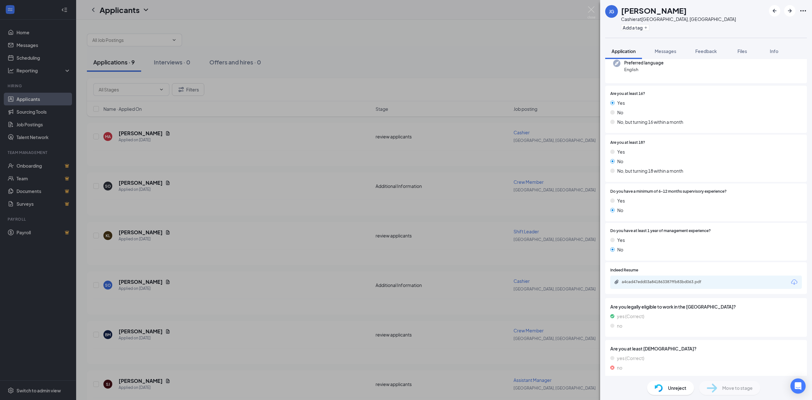 The image size is (812, 400). What do you see at coordinates (677, 388) in the screenshot?
I see `span: Unreject` at bounding box center [677, 388].